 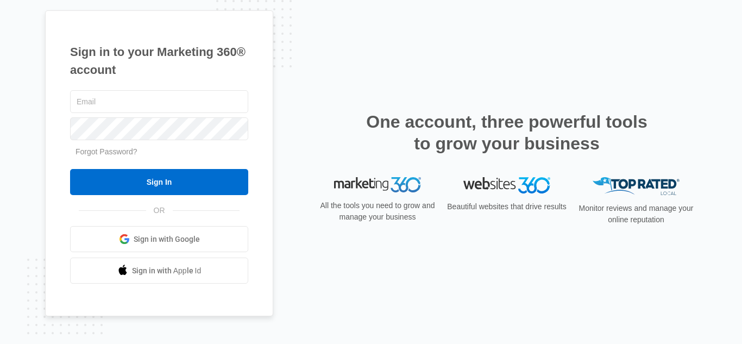 I want to click on img: Top Rated Local, so click(x=636, y=186).